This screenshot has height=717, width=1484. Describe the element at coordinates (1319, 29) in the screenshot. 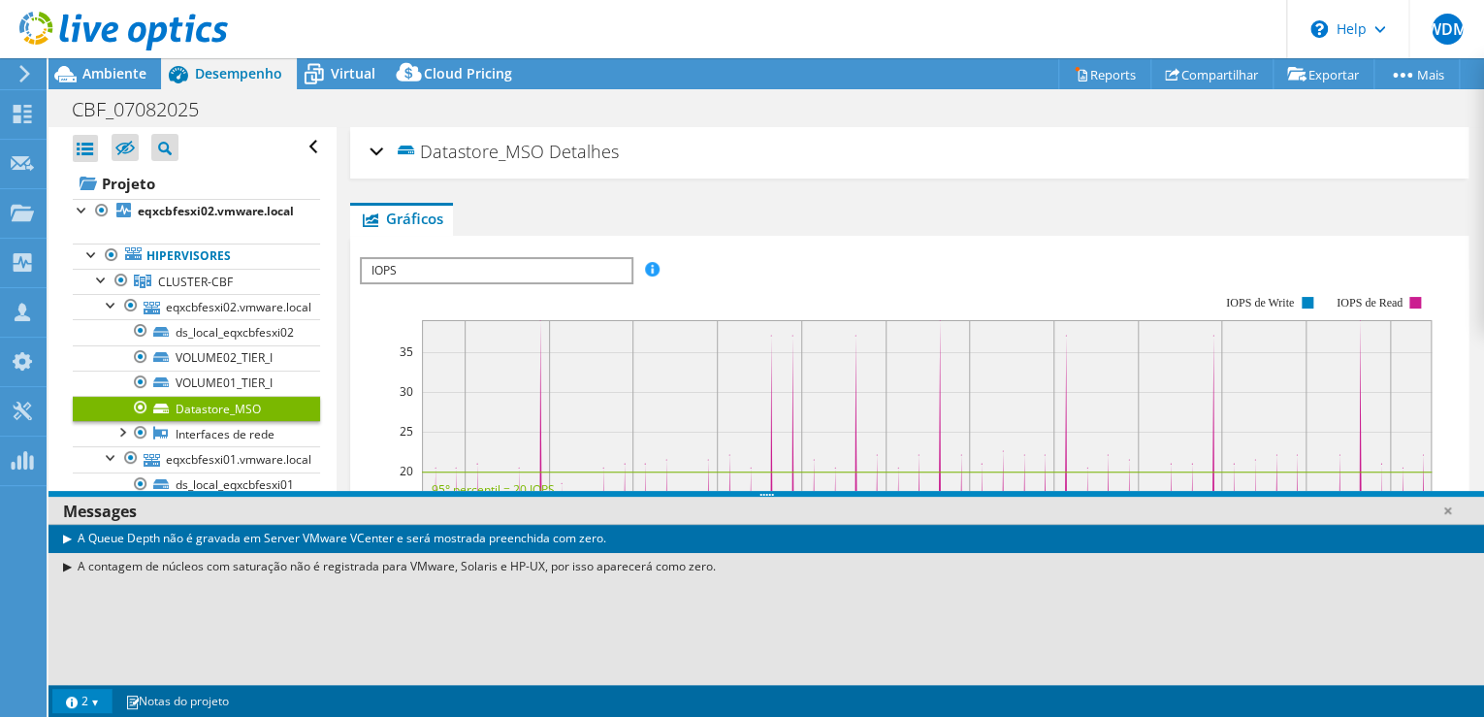

I see `svg: \n` at that location.